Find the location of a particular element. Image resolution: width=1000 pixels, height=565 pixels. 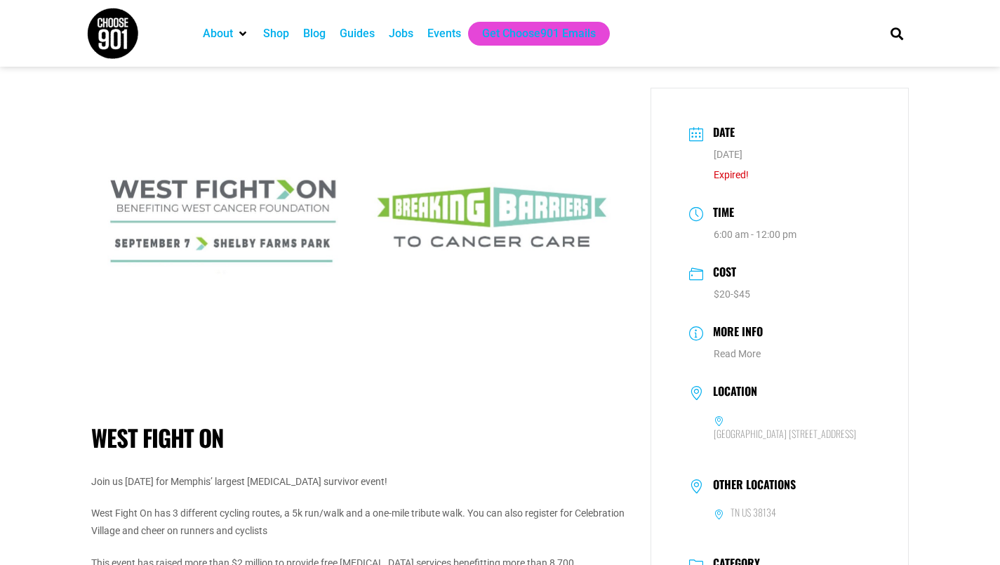

h3: Location is located at coordinates (731, 393).